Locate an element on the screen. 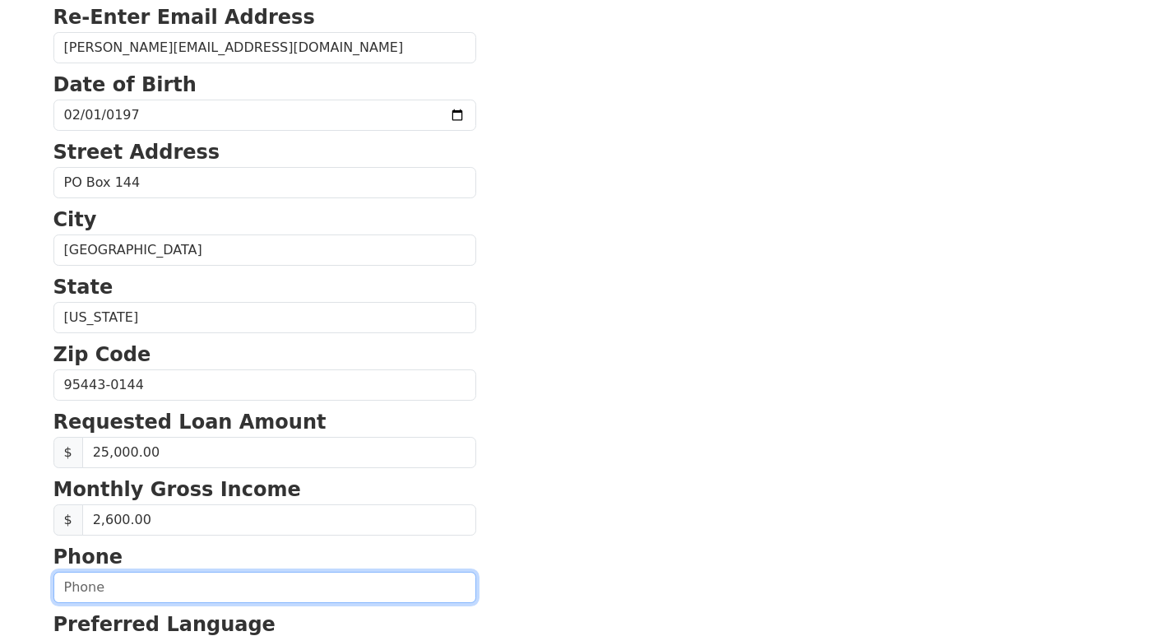 This screenshot has width=1172, height=636. input: Zip Code is located at coordinates (265, 385).